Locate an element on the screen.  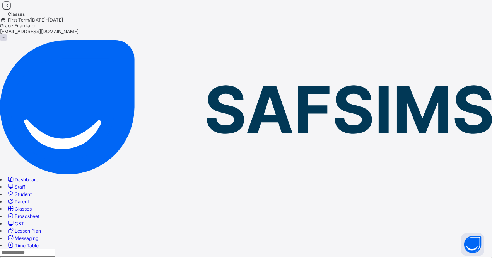
a: CBT is located at coordinates (15, 224).